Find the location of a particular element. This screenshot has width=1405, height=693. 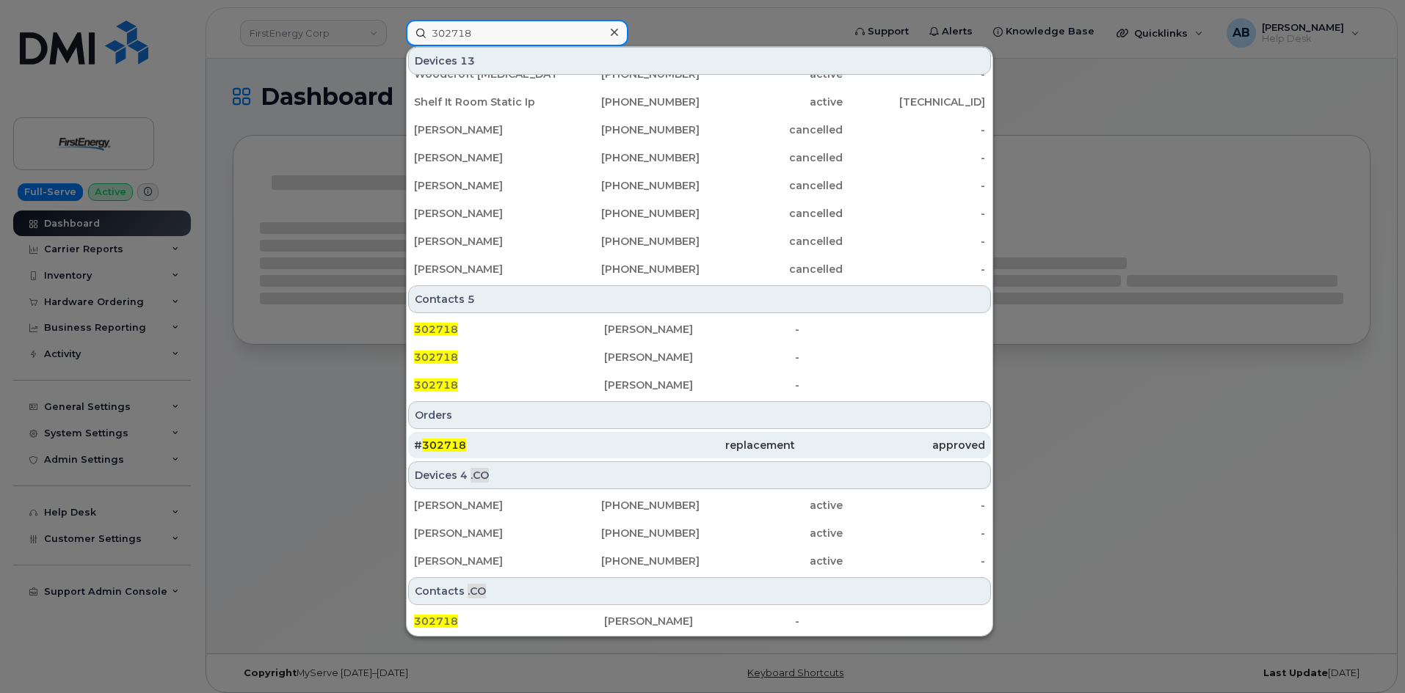

a: #302718replacementapproved is located at coordinates (699, 445).